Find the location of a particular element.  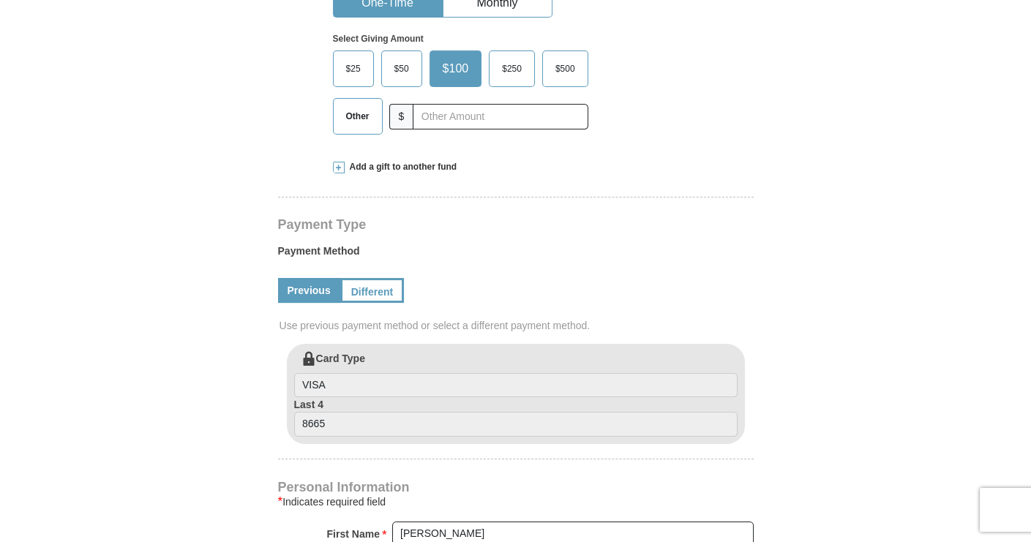

strong: Select Giving Amount is located at coordinates (378, 39).